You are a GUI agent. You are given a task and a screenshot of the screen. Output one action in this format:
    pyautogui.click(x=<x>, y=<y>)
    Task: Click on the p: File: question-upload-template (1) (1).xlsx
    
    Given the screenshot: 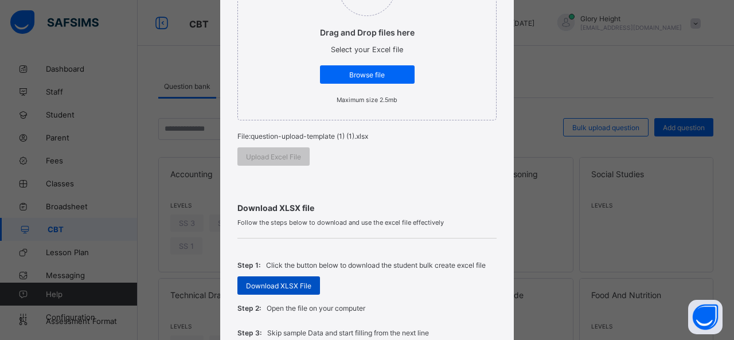 What is the action you would take?
    pyautogui.click(x=367, y=136)
    